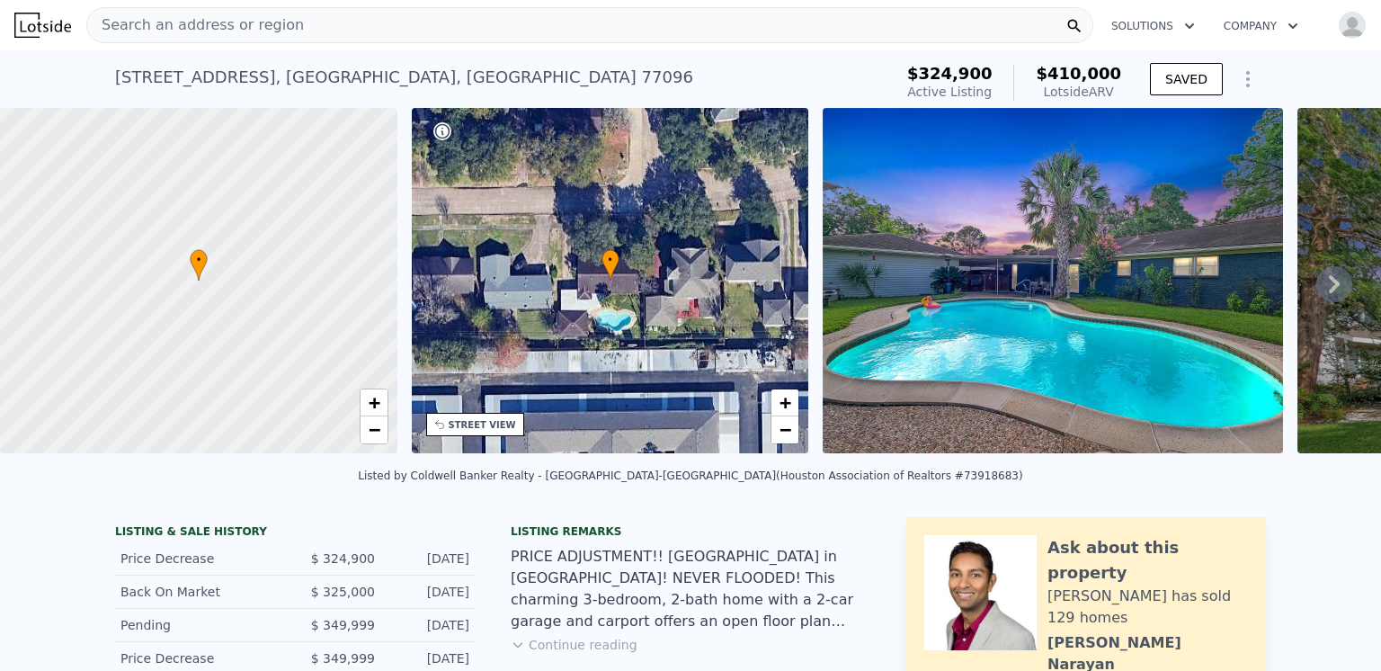  I want to click on span: $ 325,000, so click(343, 592).